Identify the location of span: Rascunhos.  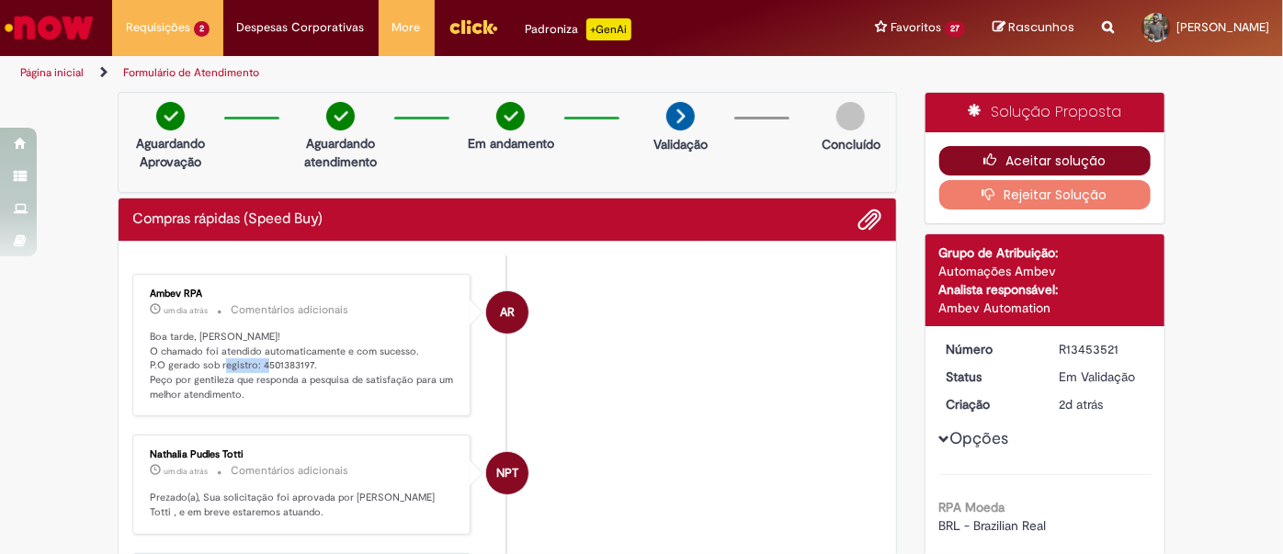
(1042, 27).